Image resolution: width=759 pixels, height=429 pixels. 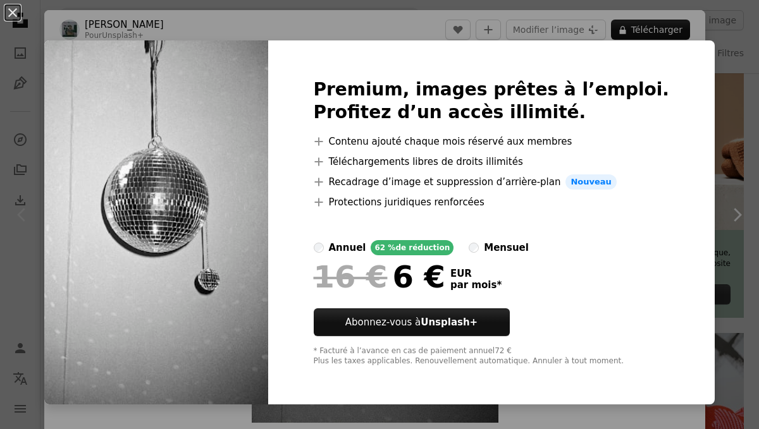 I want to click on div: annuel, so click(x=347, y=248).